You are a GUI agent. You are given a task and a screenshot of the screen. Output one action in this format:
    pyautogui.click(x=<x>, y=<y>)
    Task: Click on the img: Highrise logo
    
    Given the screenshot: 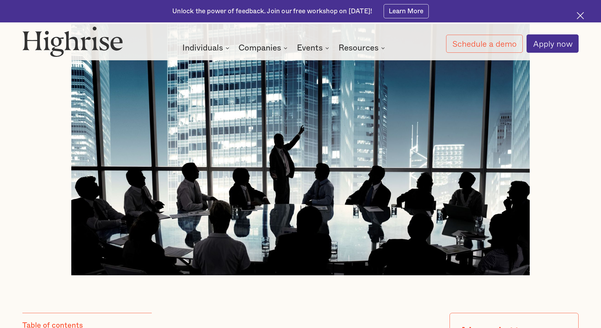 What is the action you would take?
    pyautogui.click(x=73, y=41)
    